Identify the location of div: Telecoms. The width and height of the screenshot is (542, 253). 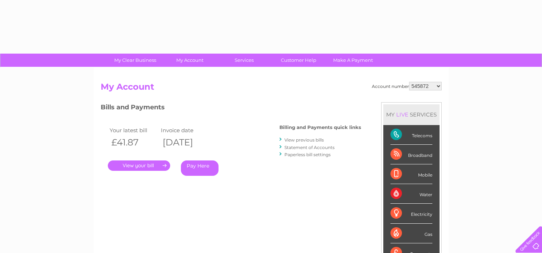
(411, 135).